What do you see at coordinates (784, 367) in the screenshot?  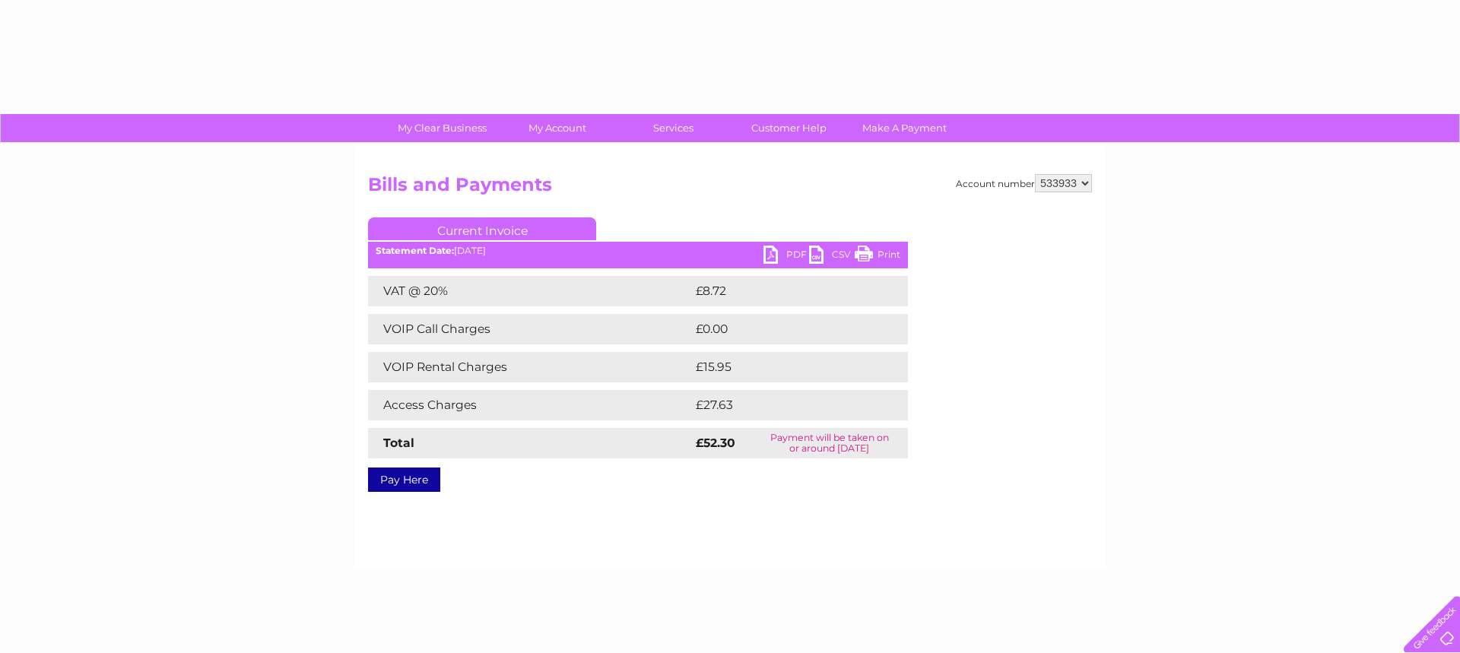 I see `td: £15.95` at bounding box center [784, 367].